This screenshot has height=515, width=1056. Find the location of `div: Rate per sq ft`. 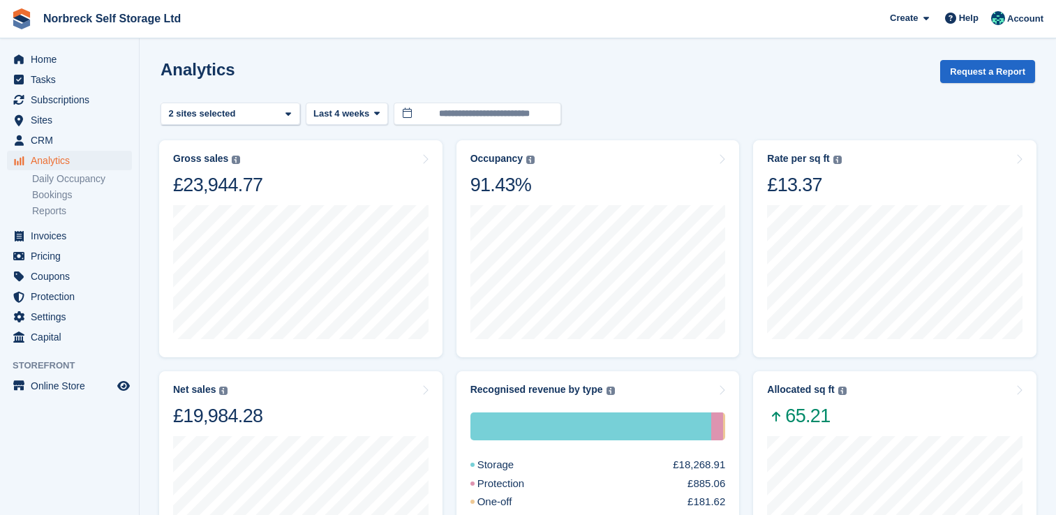

div: Rate per sq ft is located at coordinates (798, 158).